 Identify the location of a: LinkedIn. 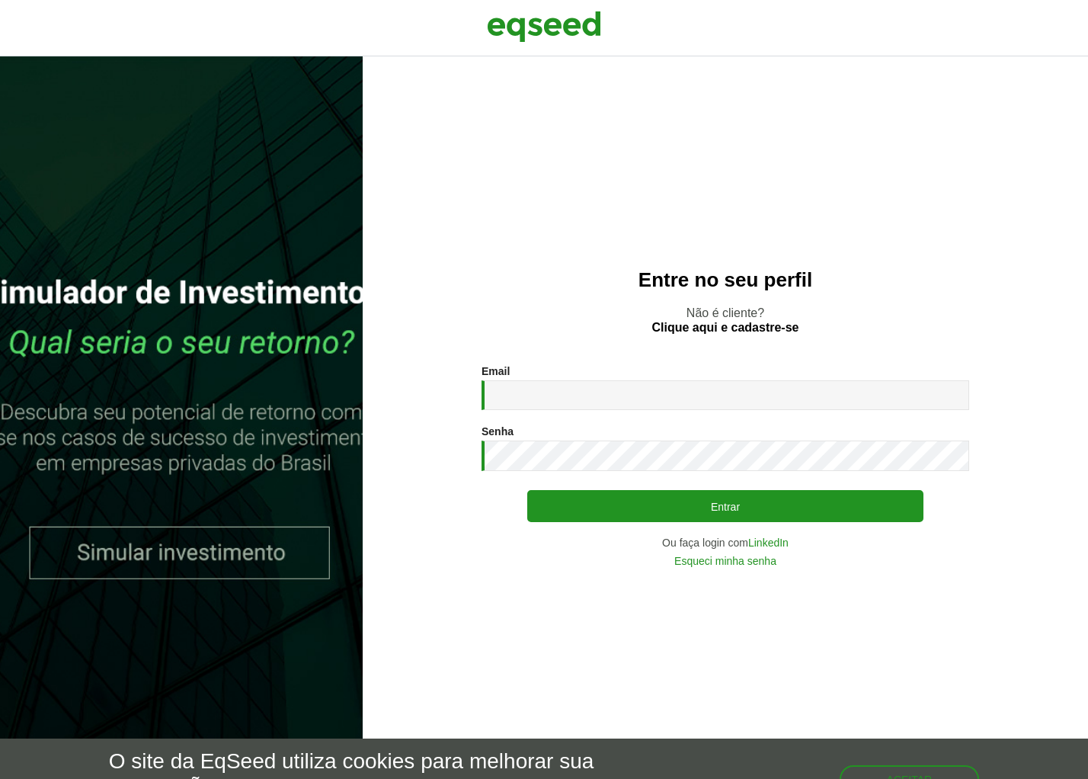
(768, 543).